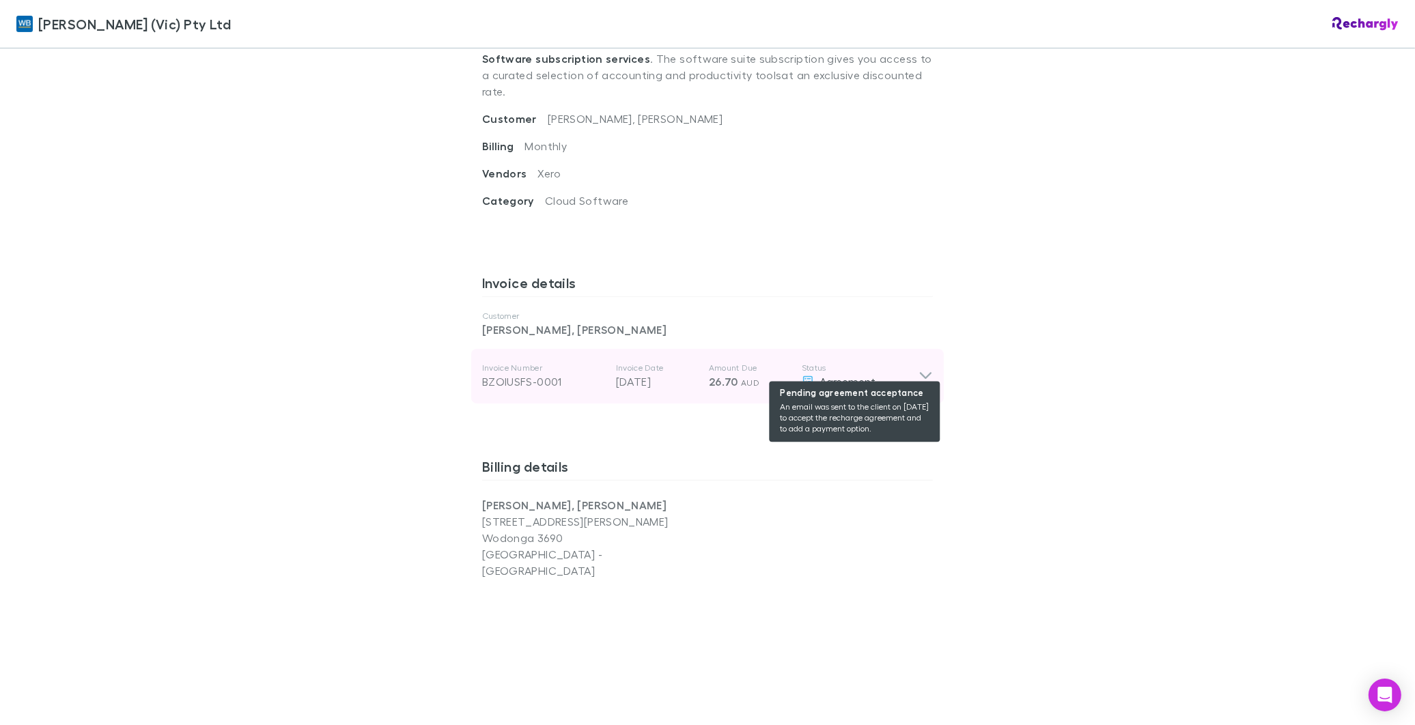 This screenshot has height=725, width=1415. What do you see at coordinates (549, 173) in the screenshot?
I see `span: Xero` at bounding box center [549, 173].